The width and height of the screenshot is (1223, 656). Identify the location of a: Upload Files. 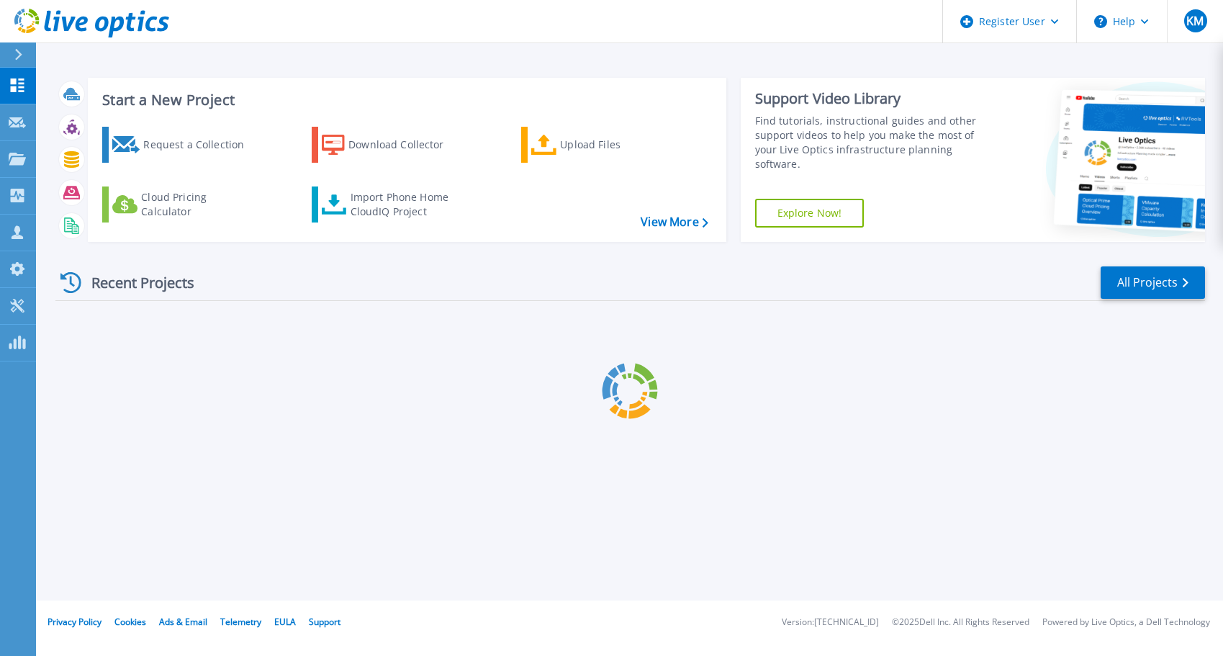
(601, 145).